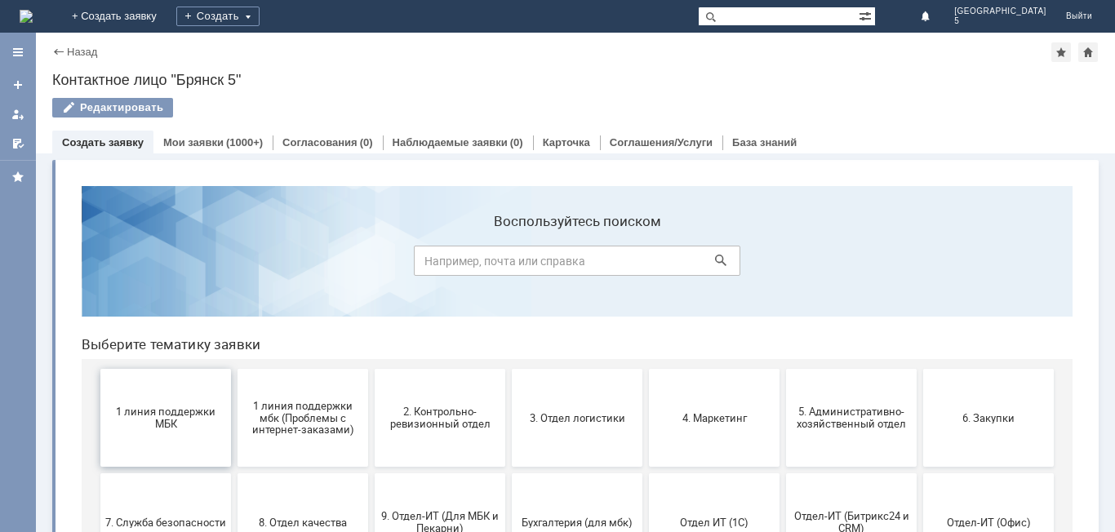 This screenshot has width=1115, height=532. Describe the element at coordinates (1000, 21) in the screenshot. I see `span: 5` at that location.